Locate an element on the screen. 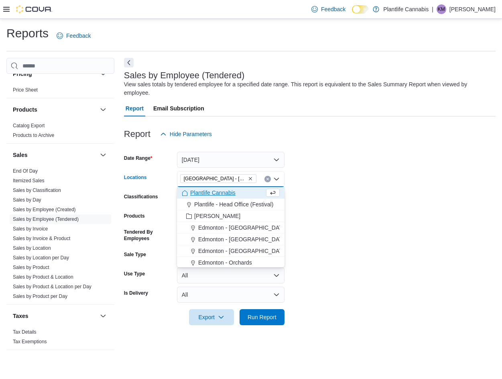 The width and height of the screenshot is (502, 379). h3: Products is located at coordinates (25, 110).